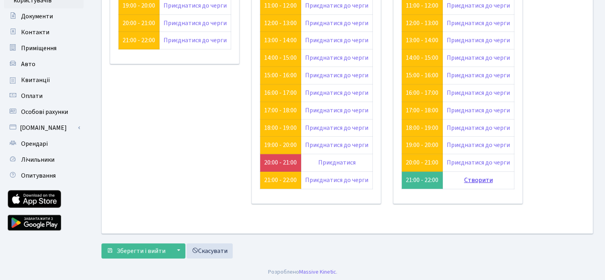 Image resolution: width=605 pixels, height=280 pixels. What do you see at coordinates (422, 180) in the screenshot?
I see `td: 21:00 - 22:00` at bounding box center [422, 180].